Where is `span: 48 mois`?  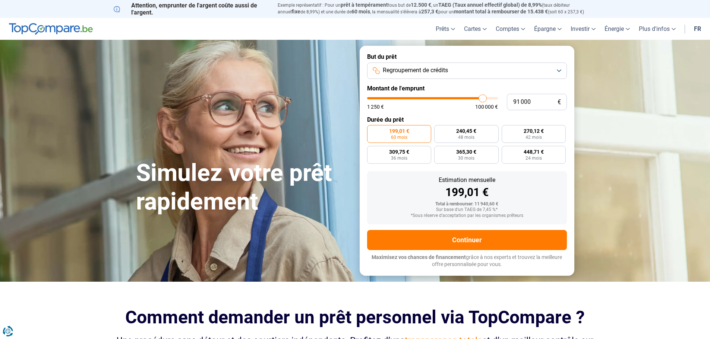
span: 48 mois is located at coordinates (466, 137).